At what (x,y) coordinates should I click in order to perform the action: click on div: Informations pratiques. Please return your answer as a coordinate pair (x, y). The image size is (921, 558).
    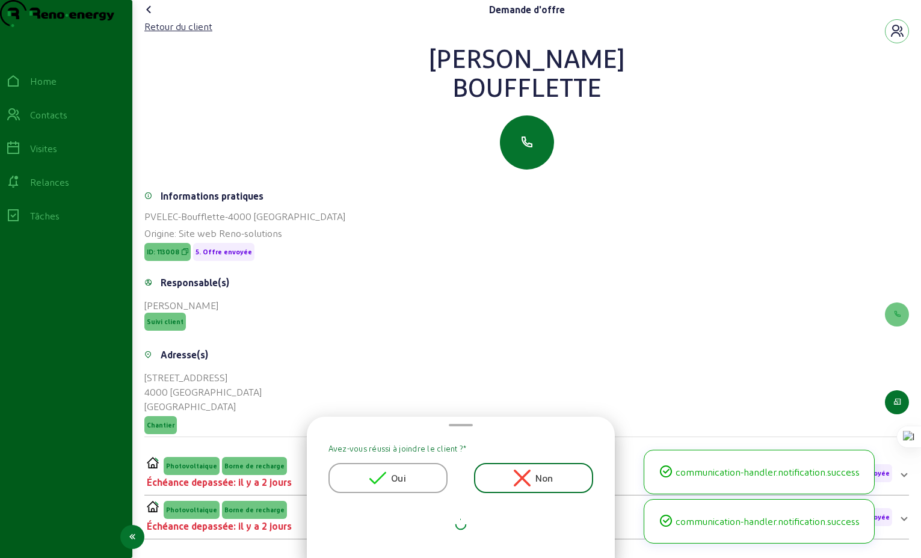
    Looking at the image, I should click on (212, 196).